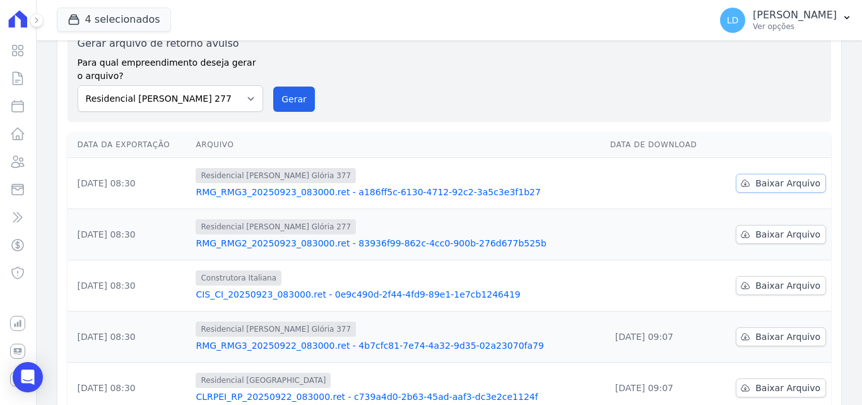 Image resolution: width=862 pixels, height=405 pixels. Describe the element at coordinates (294, 99) in the screenshot. I see `button: Gerar` at that location.